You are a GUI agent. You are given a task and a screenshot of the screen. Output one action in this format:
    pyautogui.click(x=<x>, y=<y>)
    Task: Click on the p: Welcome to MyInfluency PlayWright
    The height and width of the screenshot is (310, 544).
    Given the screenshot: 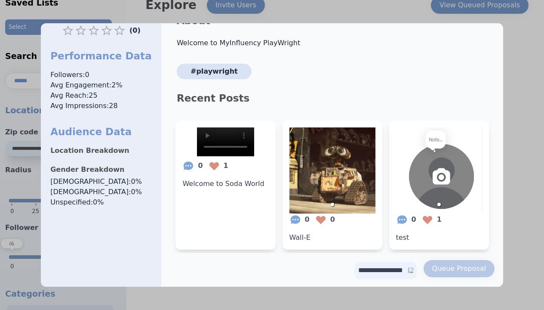 What is the action you would take?
    pyautogui.click(x=332, y=43)
    